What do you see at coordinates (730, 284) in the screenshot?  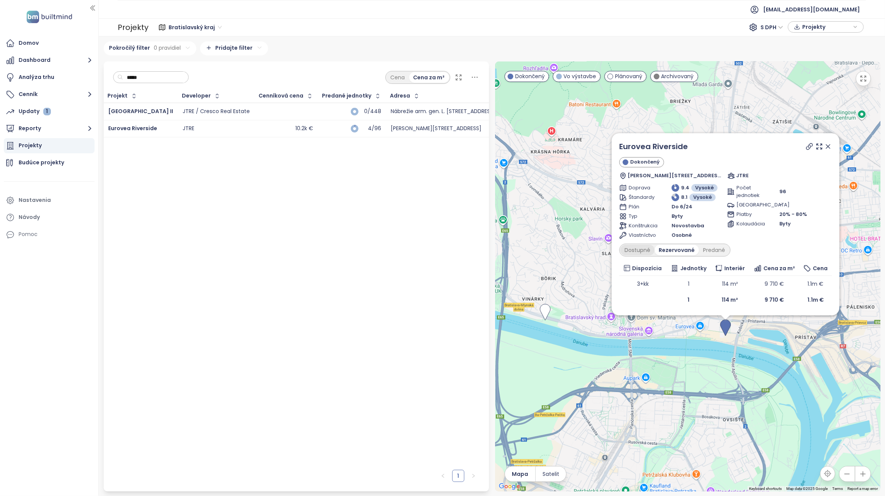 I see `td: 114 m²` at bounding box center [730, 284].